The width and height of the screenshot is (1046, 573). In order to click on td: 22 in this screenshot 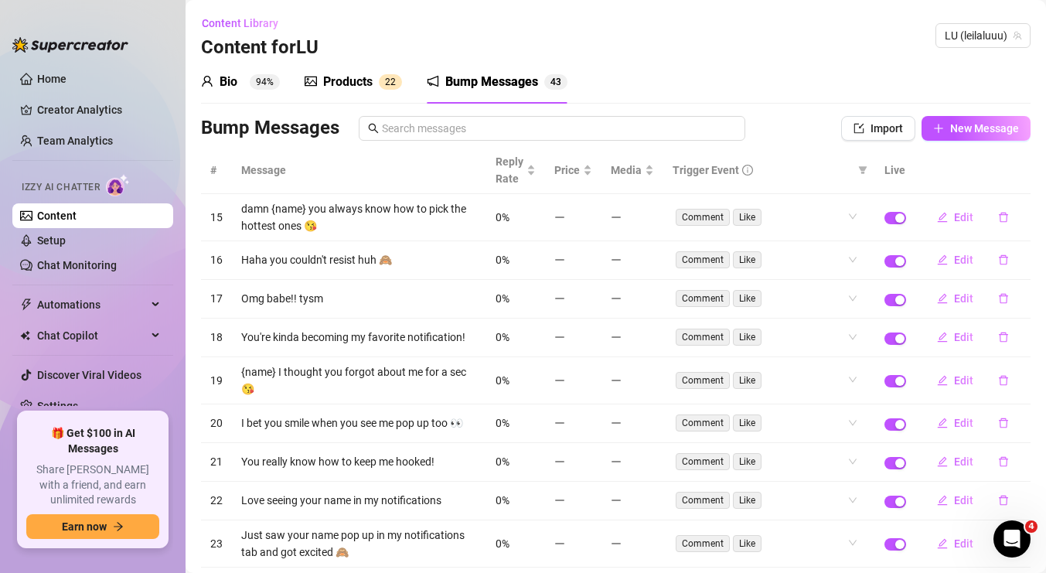, I will do `click(217, 501)`.